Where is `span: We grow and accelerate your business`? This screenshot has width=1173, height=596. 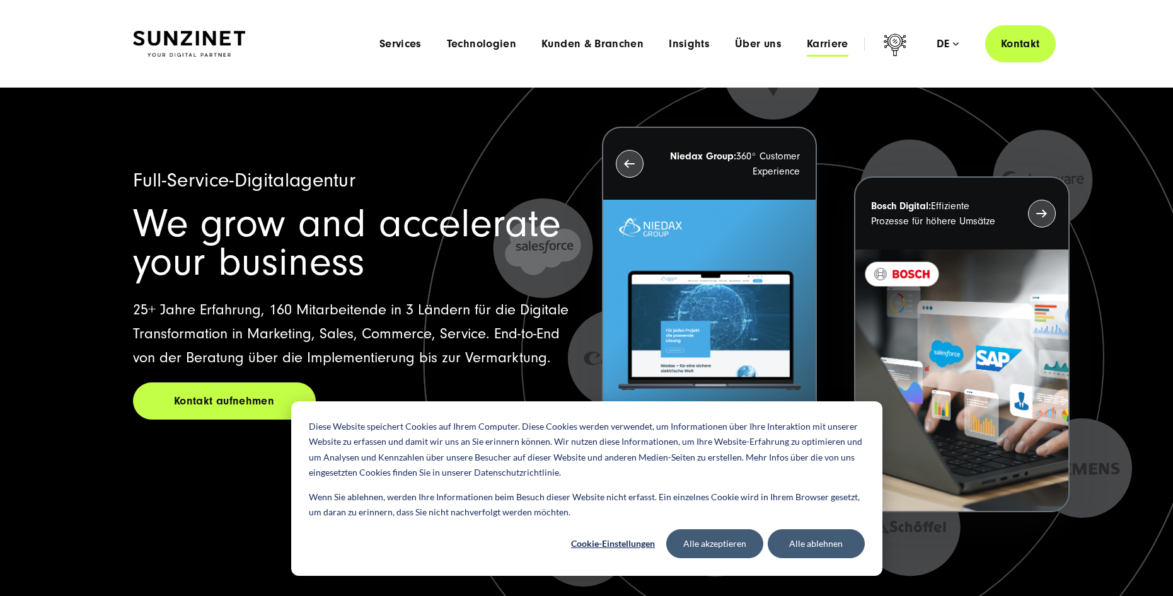
span: We grow and accelerate your business is located at coordinates (347, 243).